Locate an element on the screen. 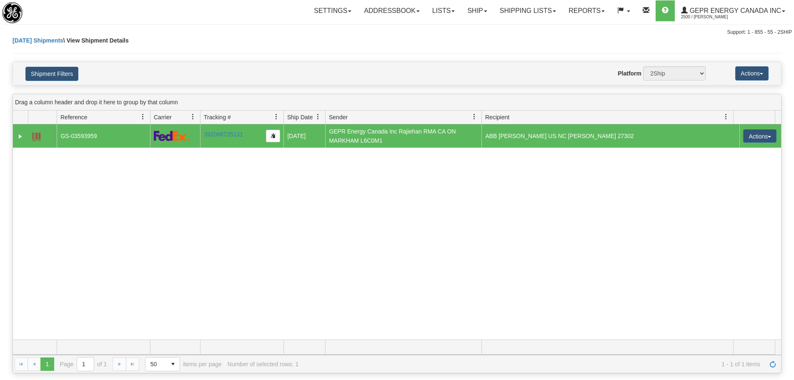 Image resolution: width=794 pixels, height=380 pixels. button: Shipment Filters is located at coordinates (52, 74).